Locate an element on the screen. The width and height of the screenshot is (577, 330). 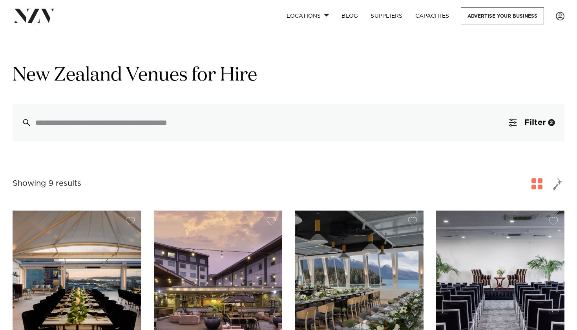
span: Filter is located at coordinates (535, 122).